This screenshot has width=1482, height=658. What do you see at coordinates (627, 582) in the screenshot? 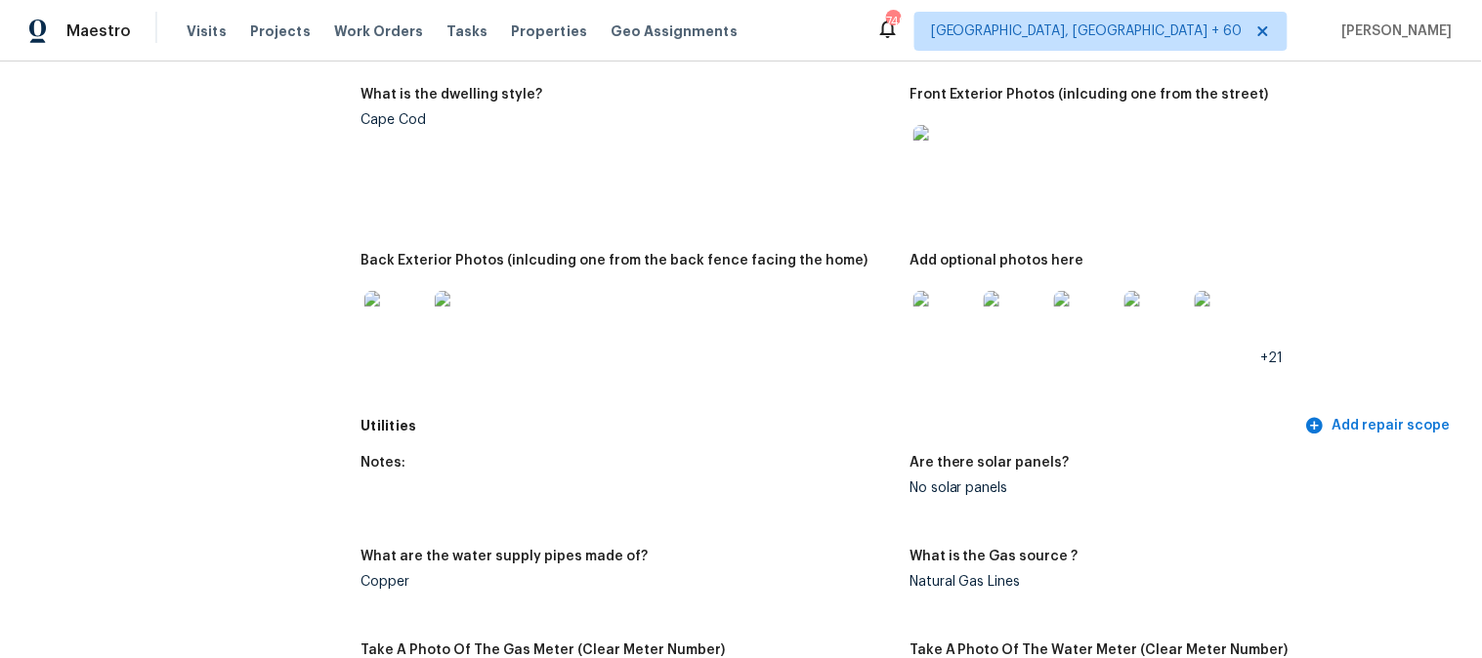
I see `div: Copper` at bounding box center [627, 582].